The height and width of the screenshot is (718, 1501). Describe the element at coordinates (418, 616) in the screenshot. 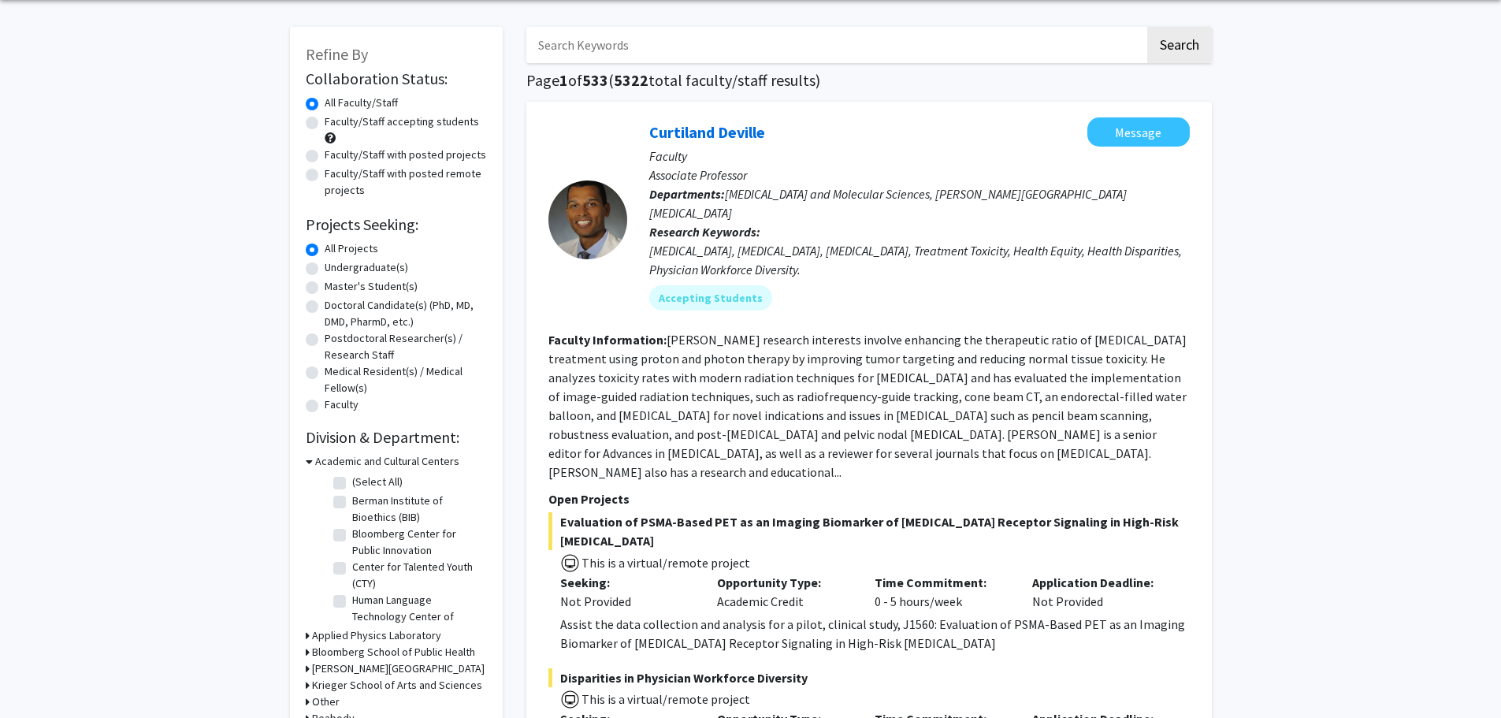

I see `label: Human Language Technology Center of Excellence (HLTCOE)` at that location.